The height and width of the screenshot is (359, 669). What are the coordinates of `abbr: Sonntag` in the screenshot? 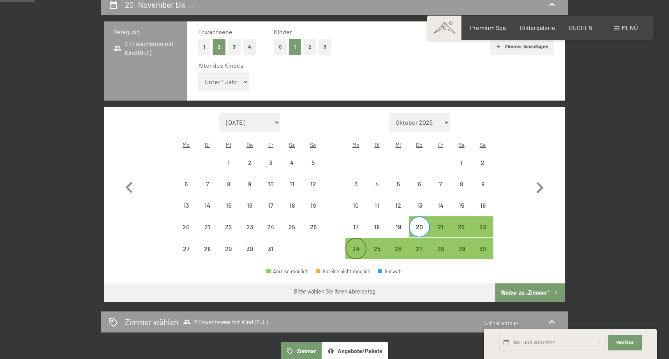 It's located at (313, 144).